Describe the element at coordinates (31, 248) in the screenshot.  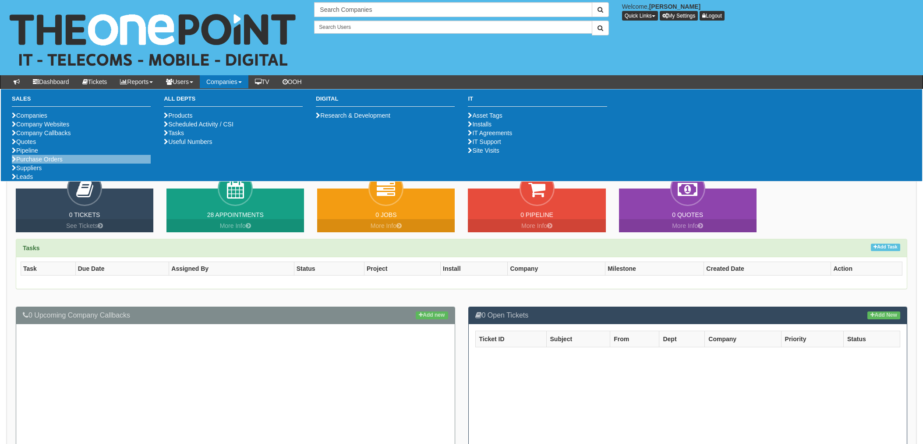
I see `strong: Tasks` at that location.